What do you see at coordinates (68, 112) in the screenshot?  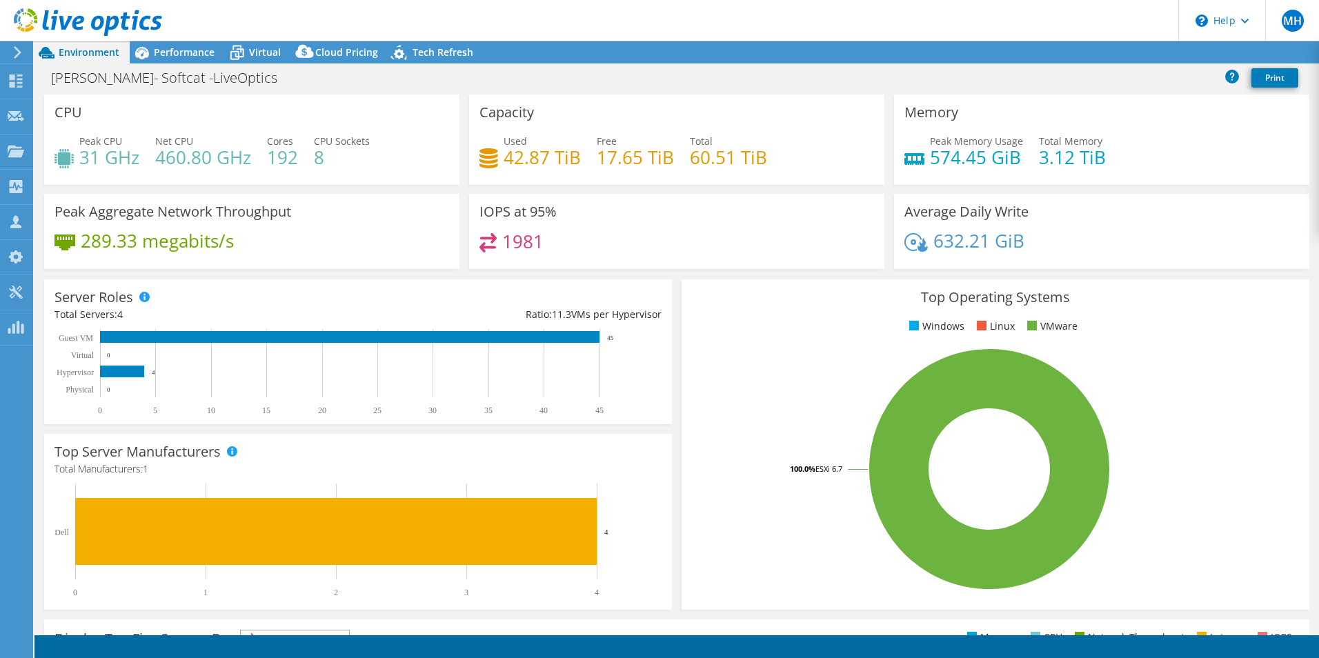 I see `h3: CPU` at bounding box center [68, 112].